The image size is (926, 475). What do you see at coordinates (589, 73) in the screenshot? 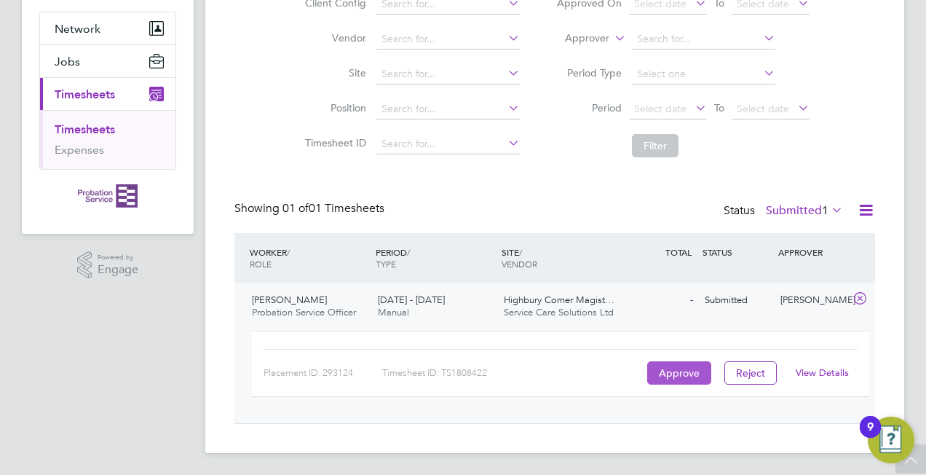
I see `label: Period Type` at bounding box center [589, 73].